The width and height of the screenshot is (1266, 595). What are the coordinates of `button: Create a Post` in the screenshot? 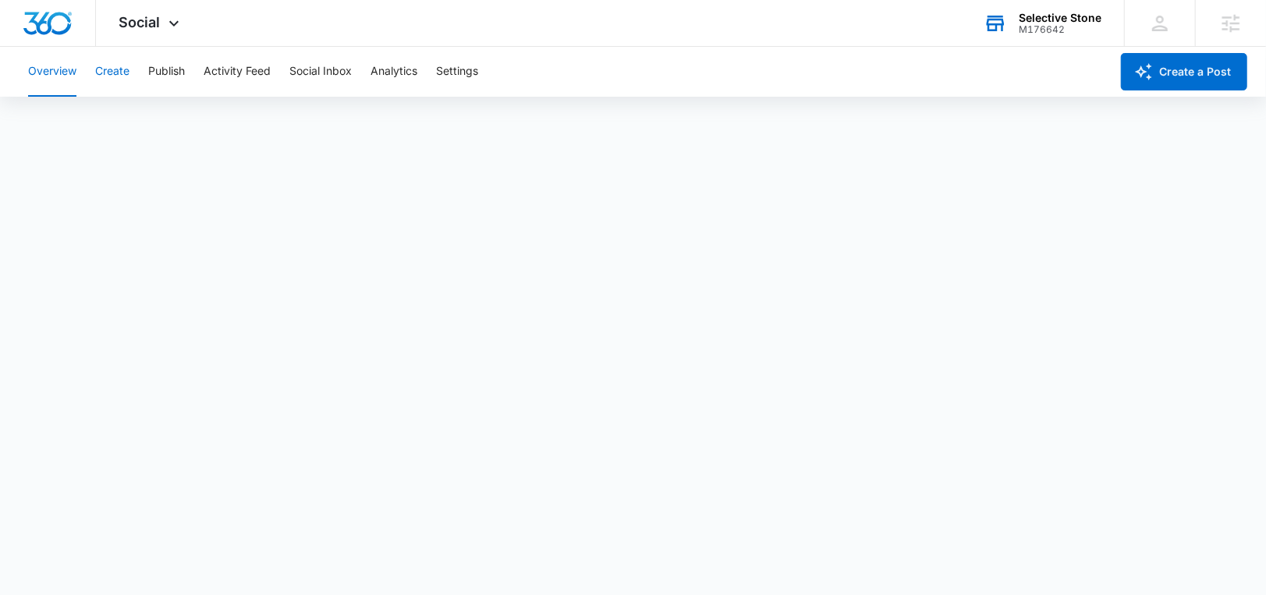 It's located at (1184, 72).